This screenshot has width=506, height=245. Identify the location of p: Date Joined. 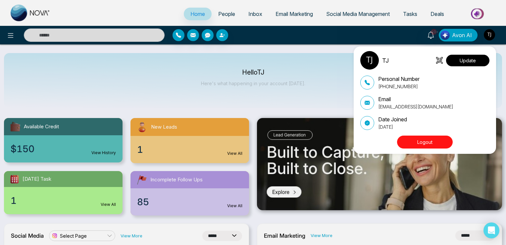
(392, 119).